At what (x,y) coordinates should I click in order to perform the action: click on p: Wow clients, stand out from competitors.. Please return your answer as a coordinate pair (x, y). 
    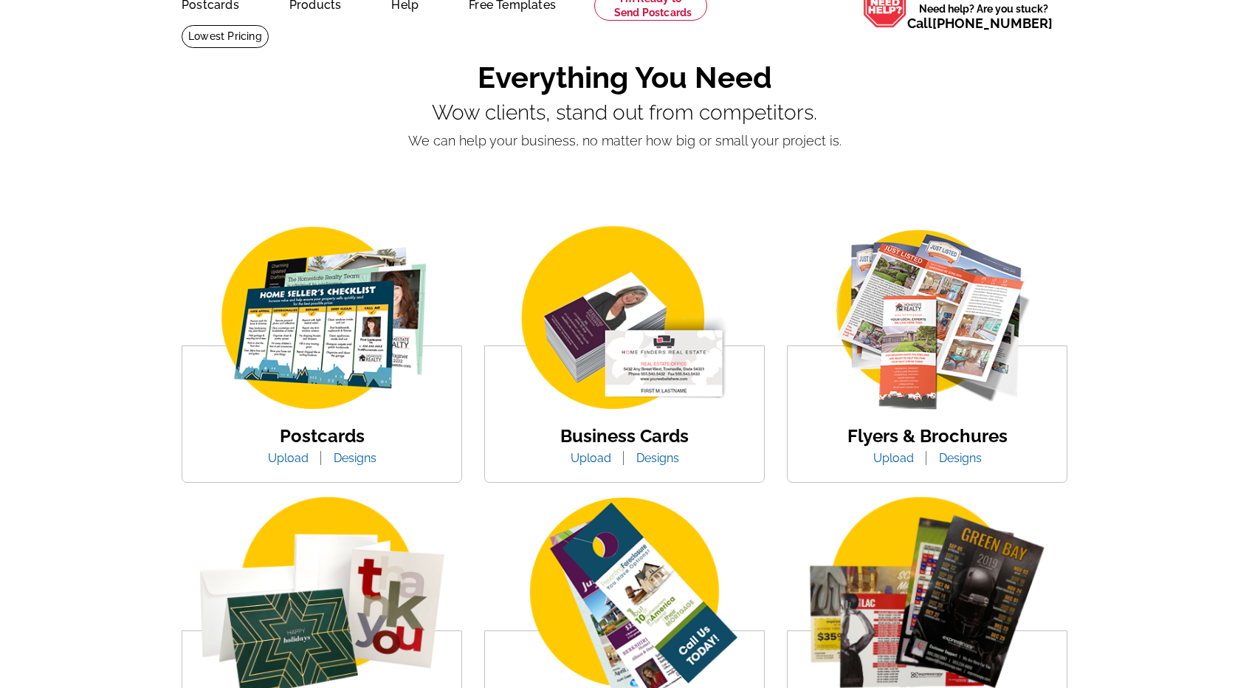
    Looking at the image, I should click on (624, 113).